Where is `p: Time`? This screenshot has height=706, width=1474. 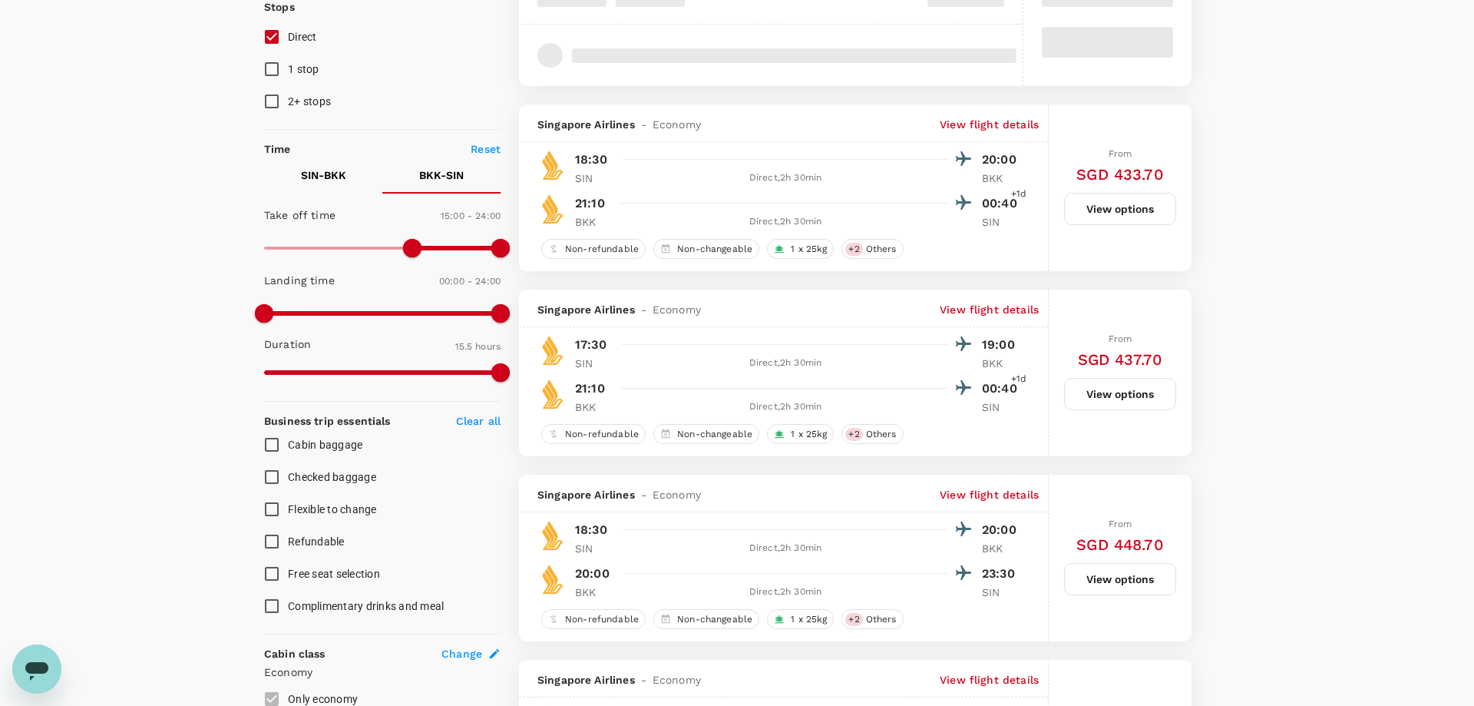
p: Time is located at coordinates (277, 149).